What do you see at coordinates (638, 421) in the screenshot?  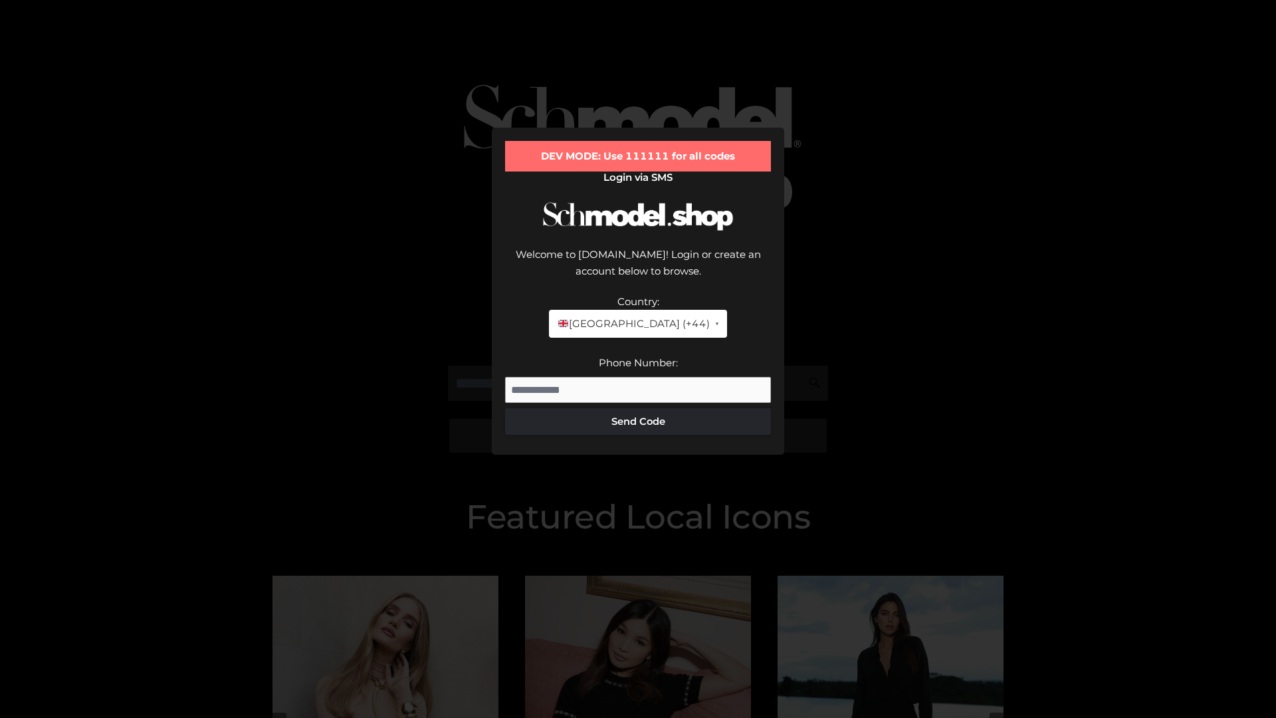 I see `button: Send Code` at bounding box center [638, 421].